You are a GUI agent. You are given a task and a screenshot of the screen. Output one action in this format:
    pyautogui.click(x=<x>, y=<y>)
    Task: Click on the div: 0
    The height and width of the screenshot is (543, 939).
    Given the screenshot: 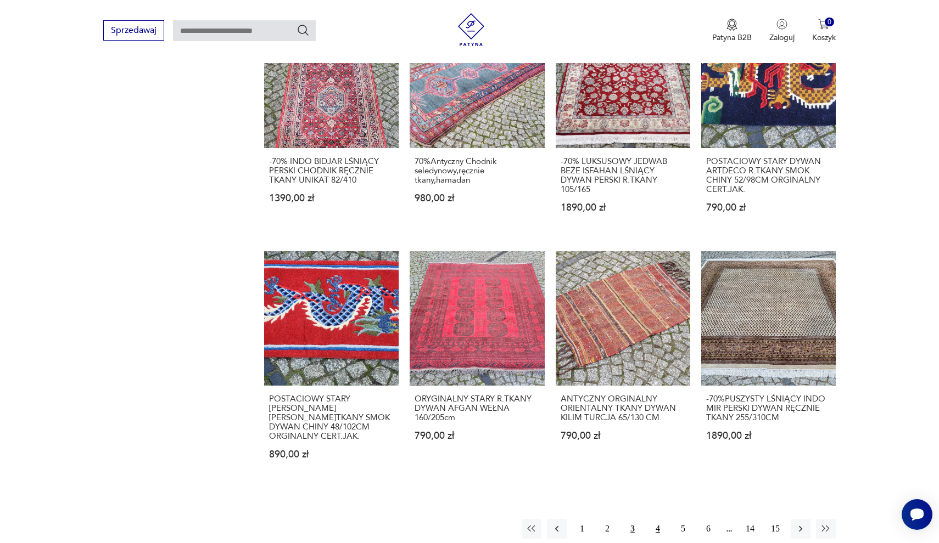 What is the action you would take?
    pyautogui.click(x=829, y=22)
    